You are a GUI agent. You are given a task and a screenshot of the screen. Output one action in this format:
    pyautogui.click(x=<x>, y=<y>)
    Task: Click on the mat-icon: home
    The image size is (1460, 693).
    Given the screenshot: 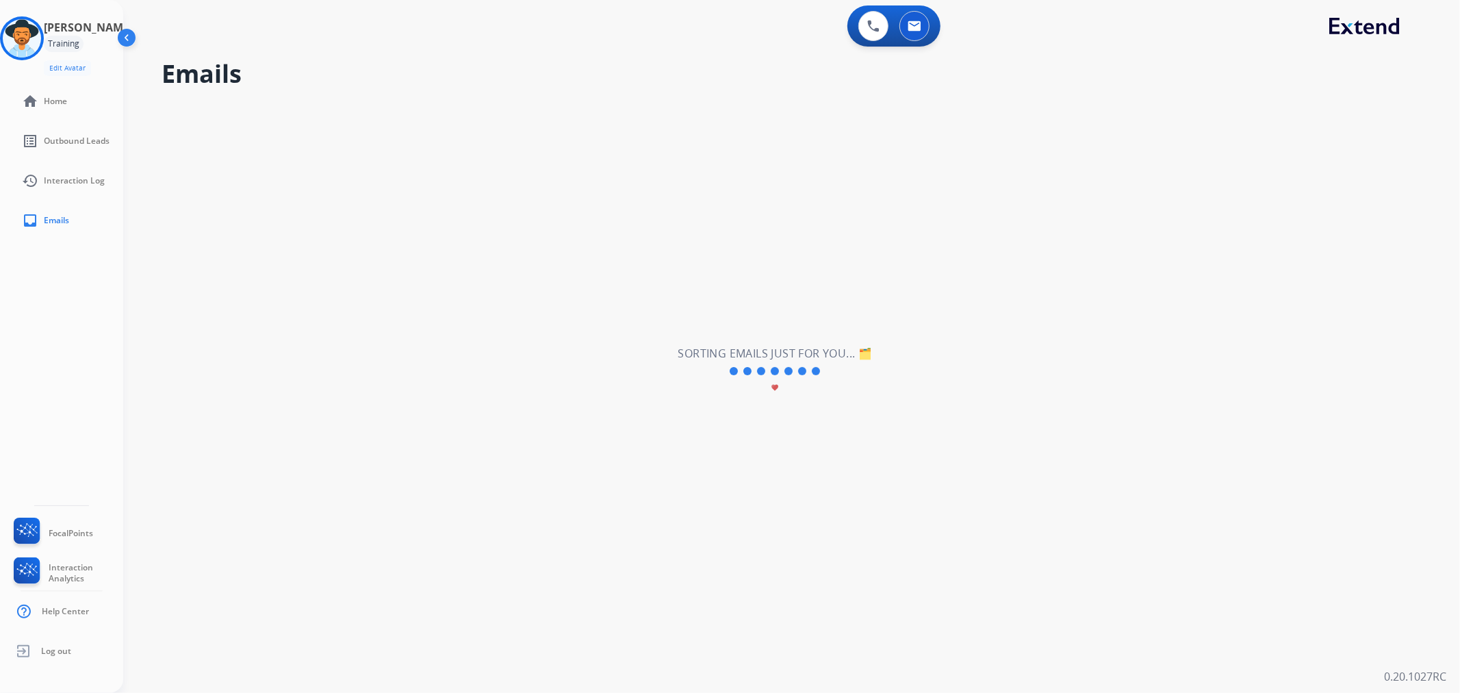 What is the action you would take?
    pyautogui.click(x=30, y=101)
    